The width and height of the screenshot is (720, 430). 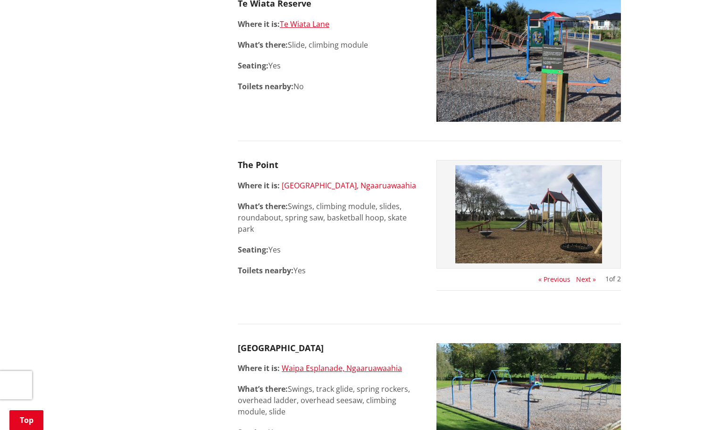 What do you see at coordinates (330, 45) in the screenshot?
I see `p: Slide, climbing module` at bounding box center [330, 45].